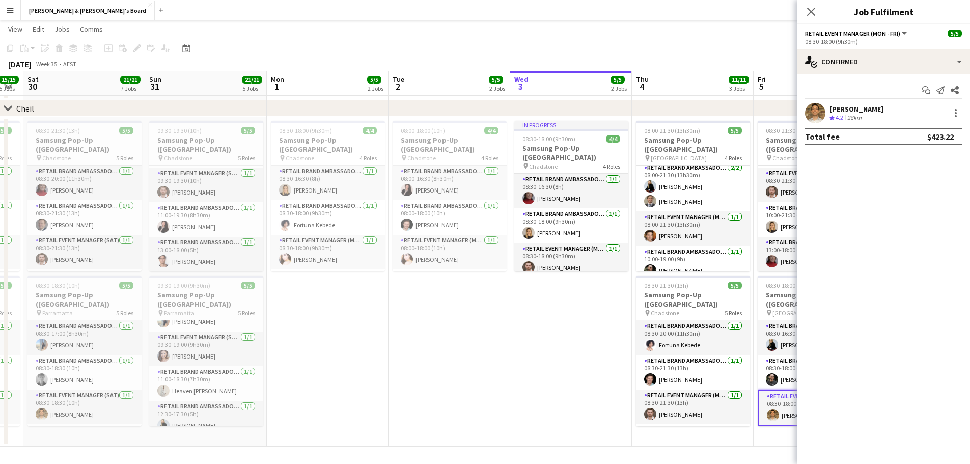 The width and height of the screenshot is (970, 464). Describe the element at coordinates (739, 79) in the screenshot. I see `span: 11/11` at that location.